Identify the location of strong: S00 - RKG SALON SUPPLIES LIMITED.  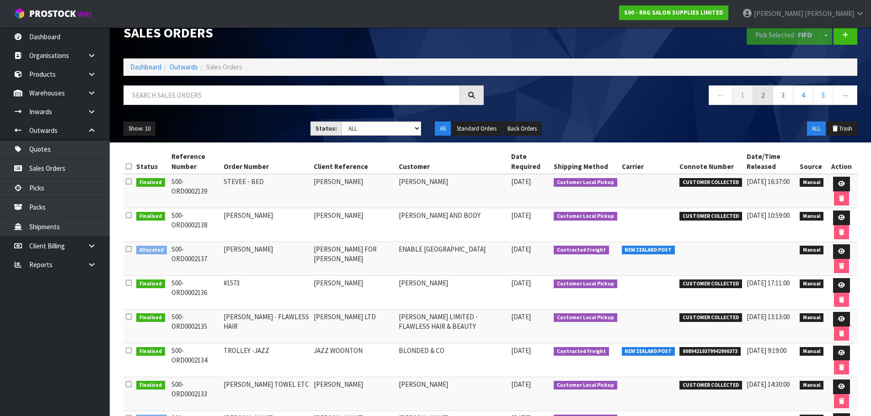
(673, 12).